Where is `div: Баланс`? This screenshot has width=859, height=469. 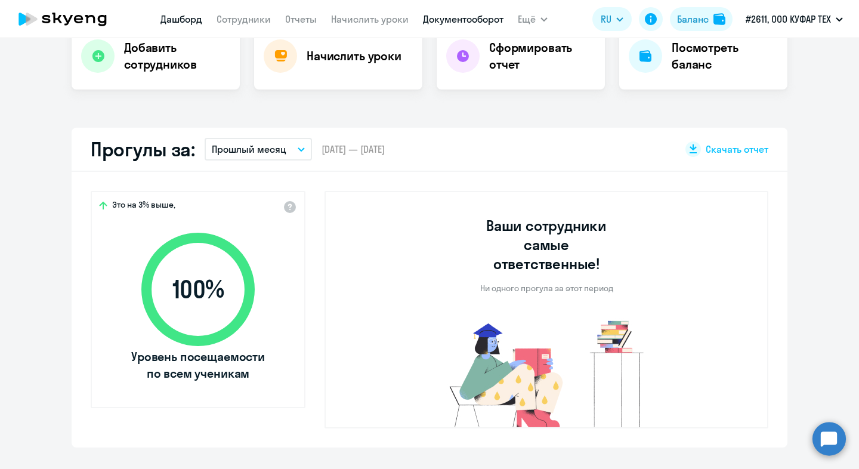 div: Баланс is located at coordinates (692, 19).